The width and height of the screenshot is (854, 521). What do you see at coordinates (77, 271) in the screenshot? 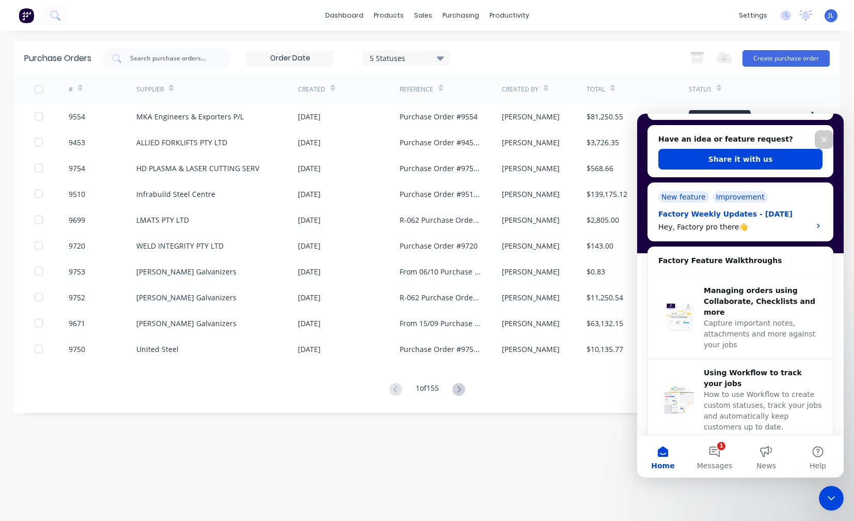
I see `div: 9753` at bounding box center [77, 271].